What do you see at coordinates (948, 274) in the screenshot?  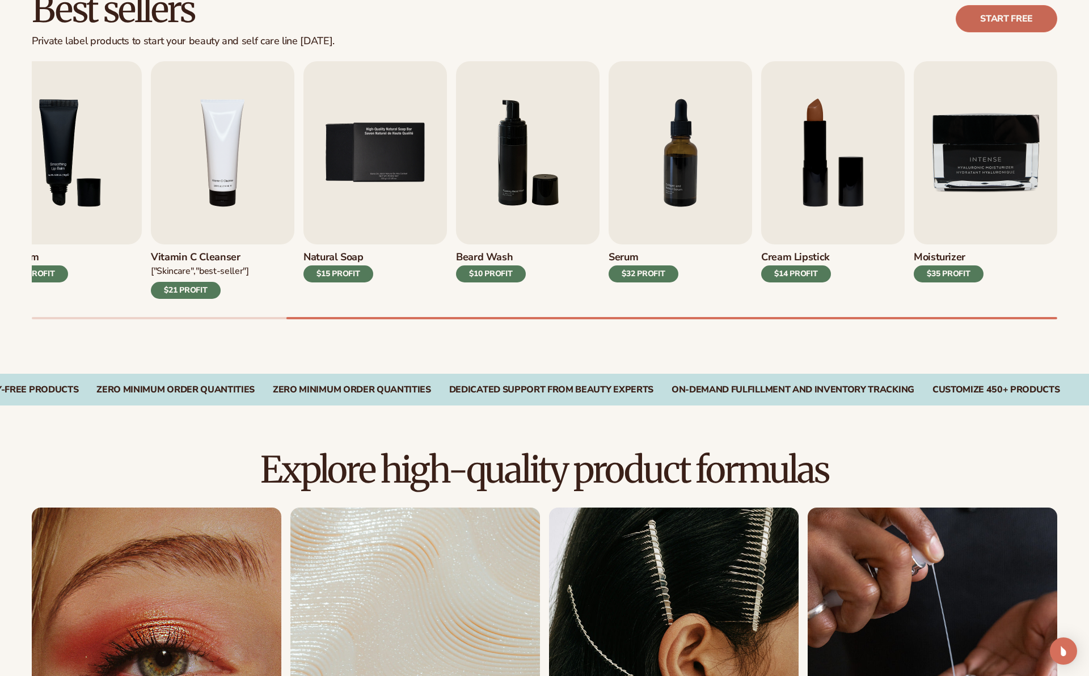 I see `div: $35 PROFIT` at bounding box center [948, 274].